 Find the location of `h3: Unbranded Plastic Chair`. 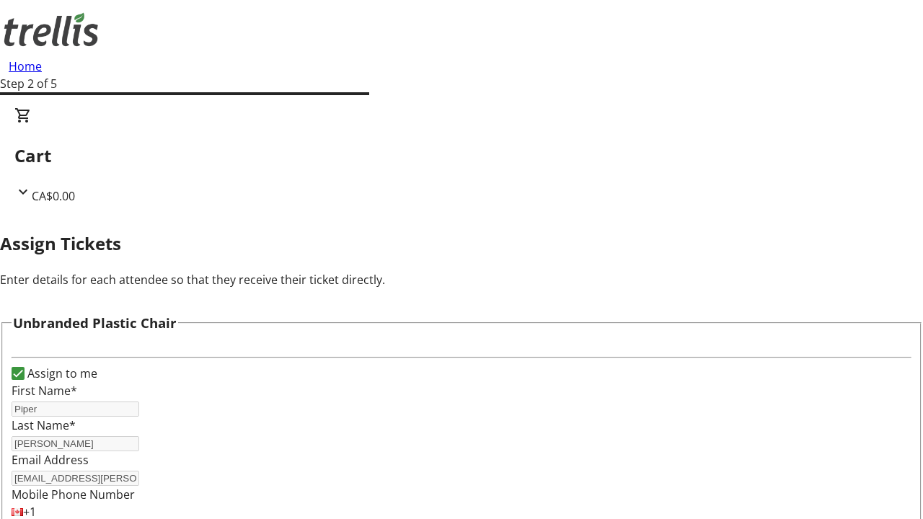

h3: Unbranded Plastic Chair is located at coordinates (94, 323).